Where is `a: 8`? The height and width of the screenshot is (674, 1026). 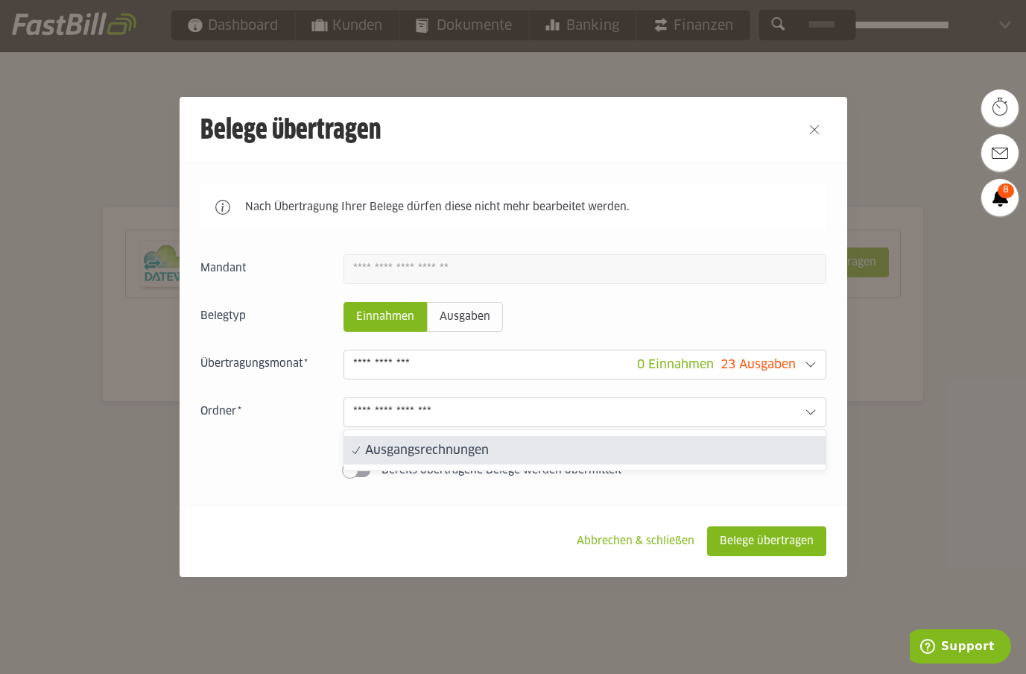
a: 8 is located at coordinates (1000, 198).